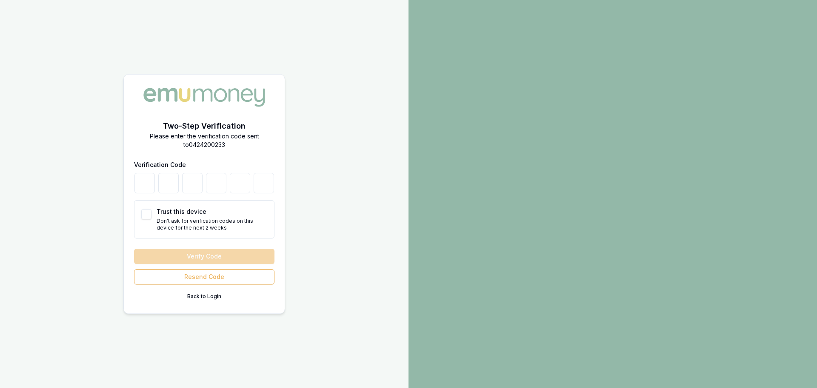 The image size is (817, 388). Describe the element at coordinates (204, 296) in the screenshot. I see `button: Back to Login` at that location.